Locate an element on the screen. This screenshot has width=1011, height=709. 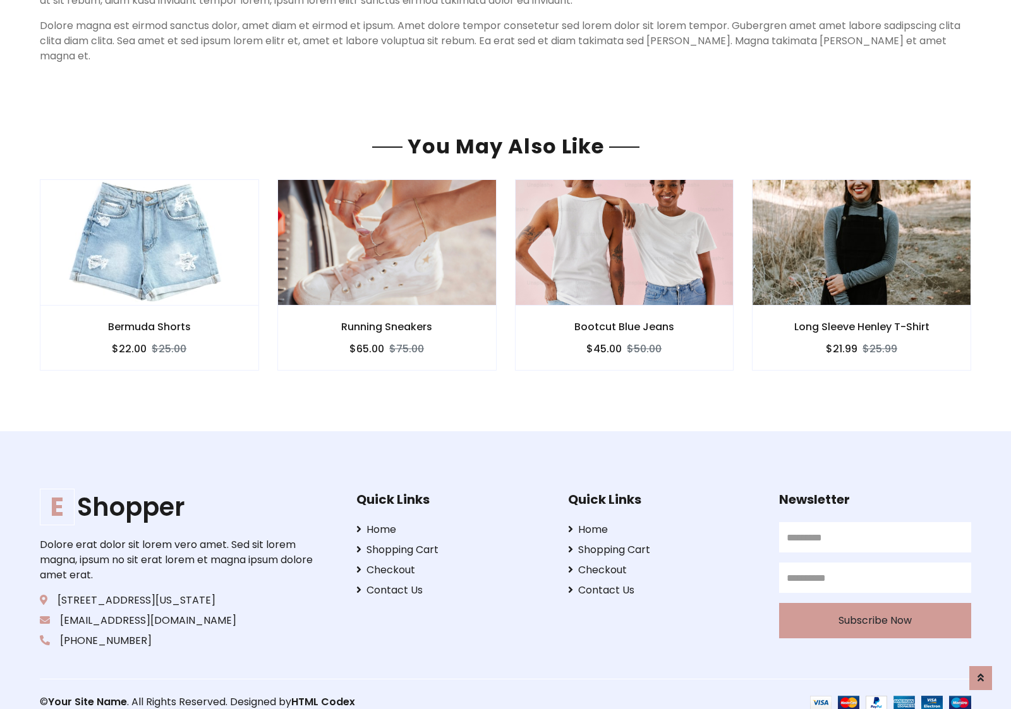
span: You May Also Like is located at coordinates (505, 146).